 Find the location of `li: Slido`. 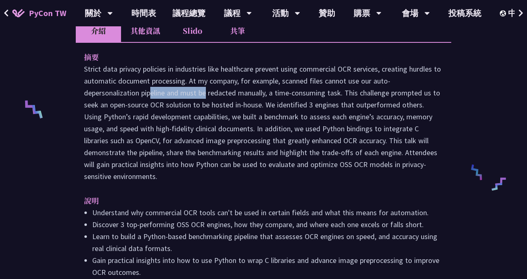

li: Slido is located at coordinates (192, 30).